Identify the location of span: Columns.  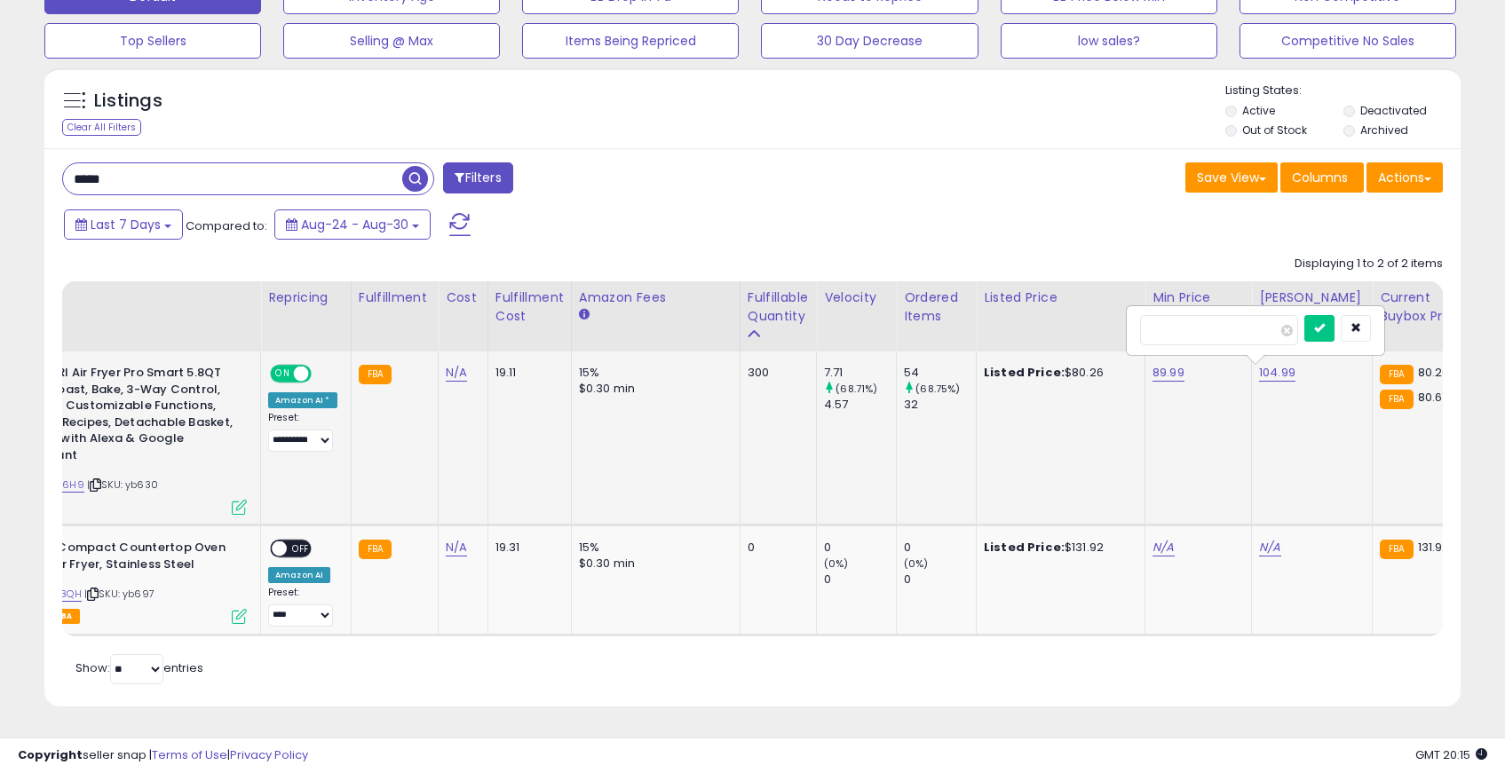
(1320, 178).